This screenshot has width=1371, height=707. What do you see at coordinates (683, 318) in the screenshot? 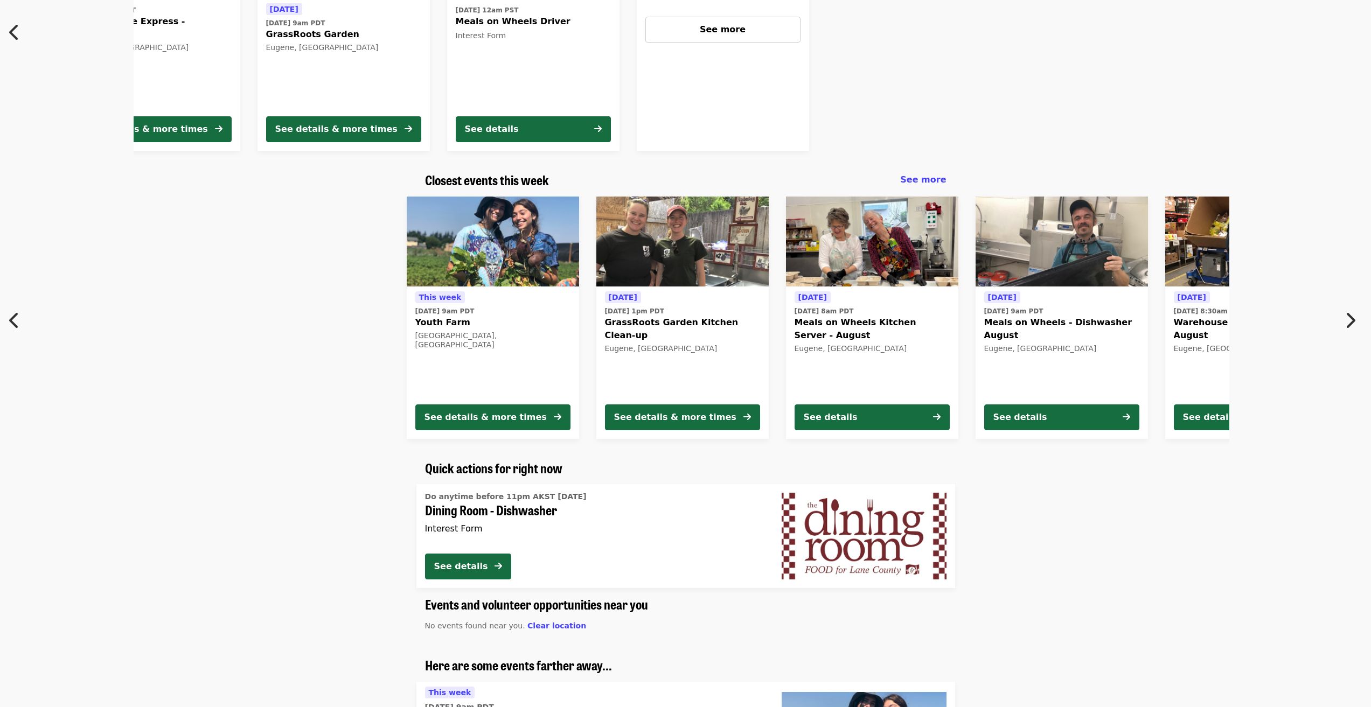
I see `a: See details for "GrassRoots Garden Kitchen Clean-up"` at bounding box center [683, 318].